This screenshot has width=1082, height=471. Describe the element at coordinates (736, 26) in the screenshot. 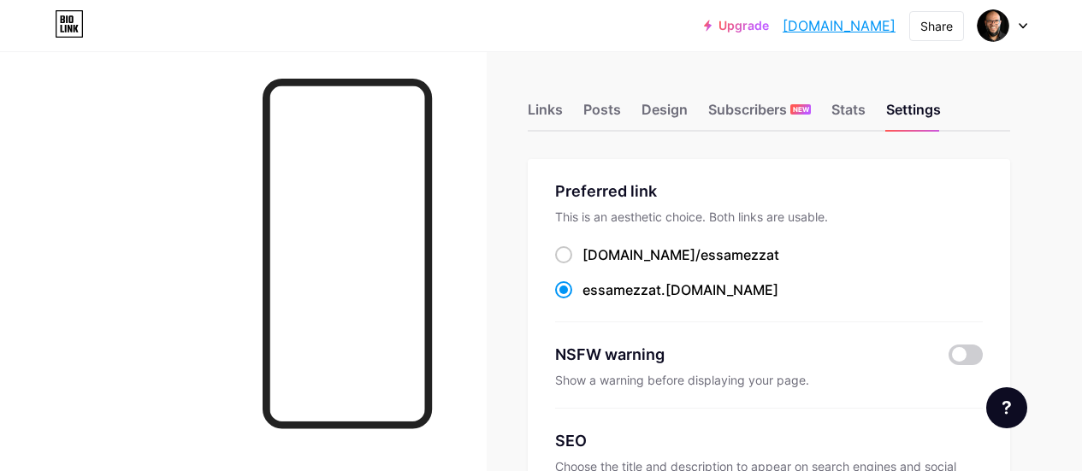

I see `a: Upgrade` at that location.